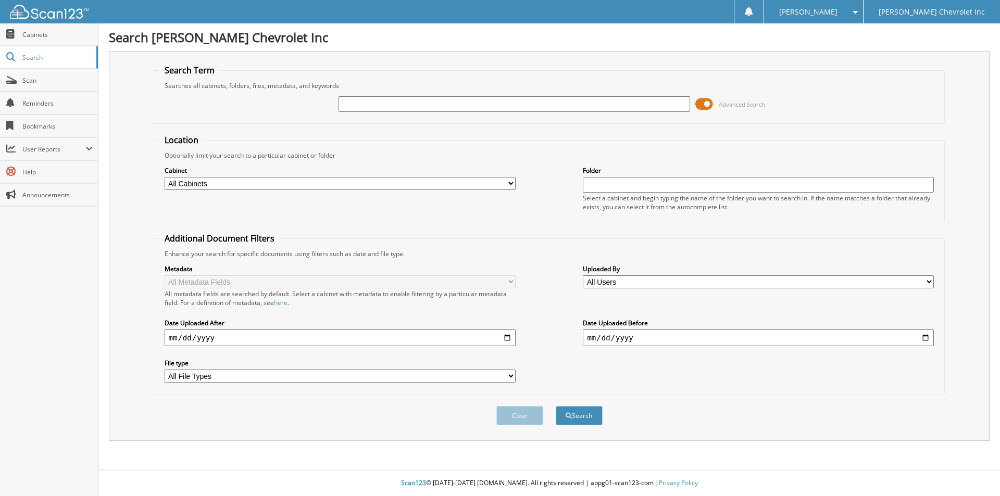 This screenshot has height=496, width=1000. Describe the element at coordinates (57, 57) in the screenshot. I see `span: Search` at that location.